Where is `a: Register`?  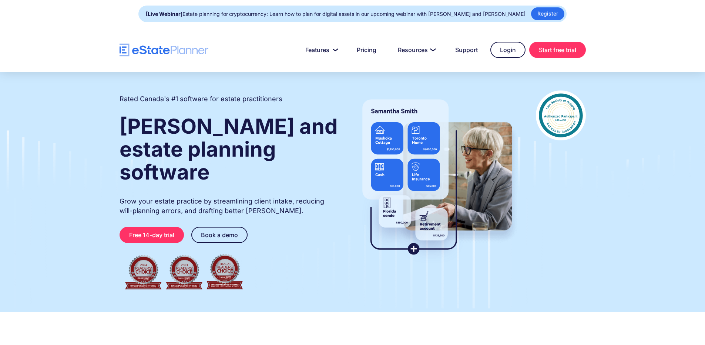
a: Register is located at coordinates (547, 14).